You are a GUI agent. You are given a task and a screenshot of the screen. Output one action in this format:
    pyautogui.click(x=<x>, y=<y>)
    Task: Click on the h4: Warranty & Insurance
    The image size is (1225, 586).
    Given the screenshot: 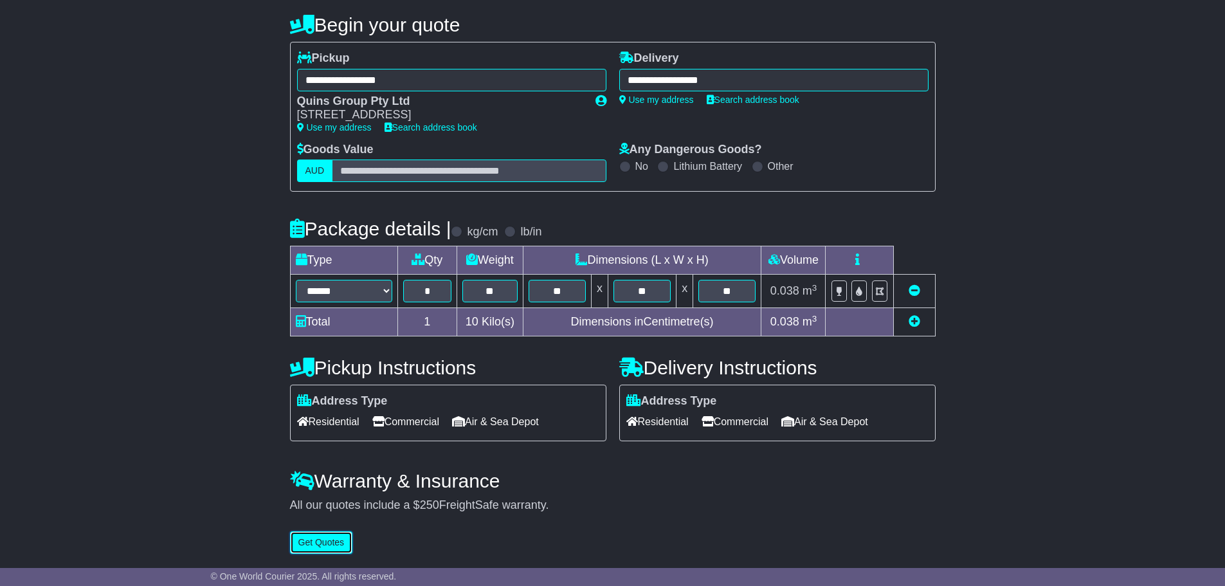 What is the action you would take?
    pyautogui.click(x=613, y=480)
    